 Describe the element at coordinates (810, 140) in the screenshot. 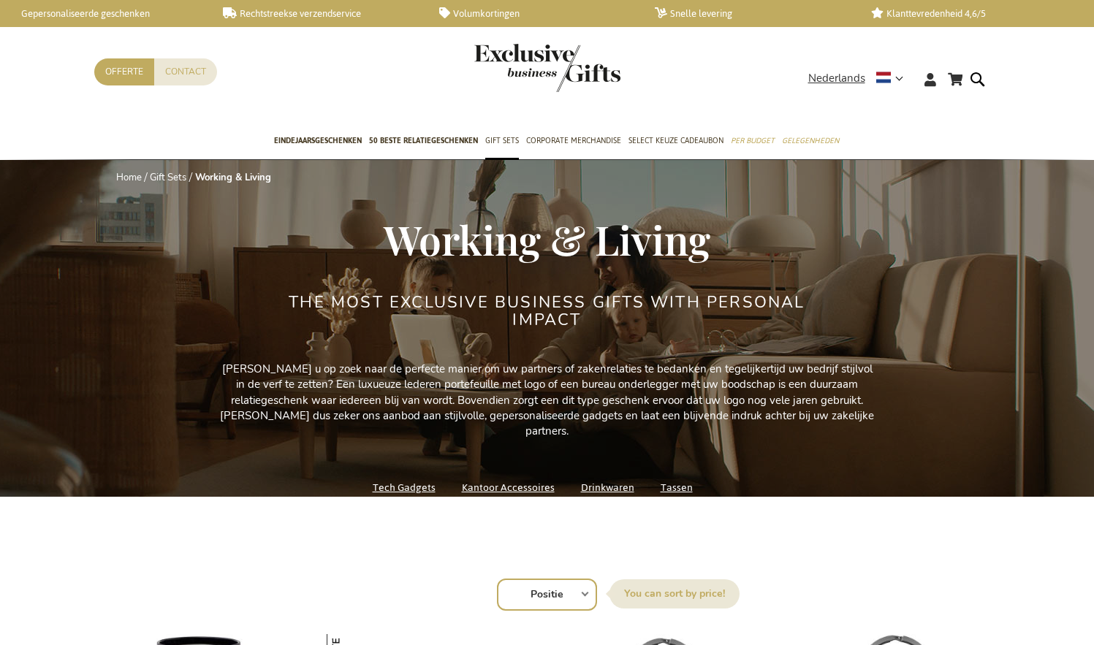

I see `span: Gelegenheden` at that location.